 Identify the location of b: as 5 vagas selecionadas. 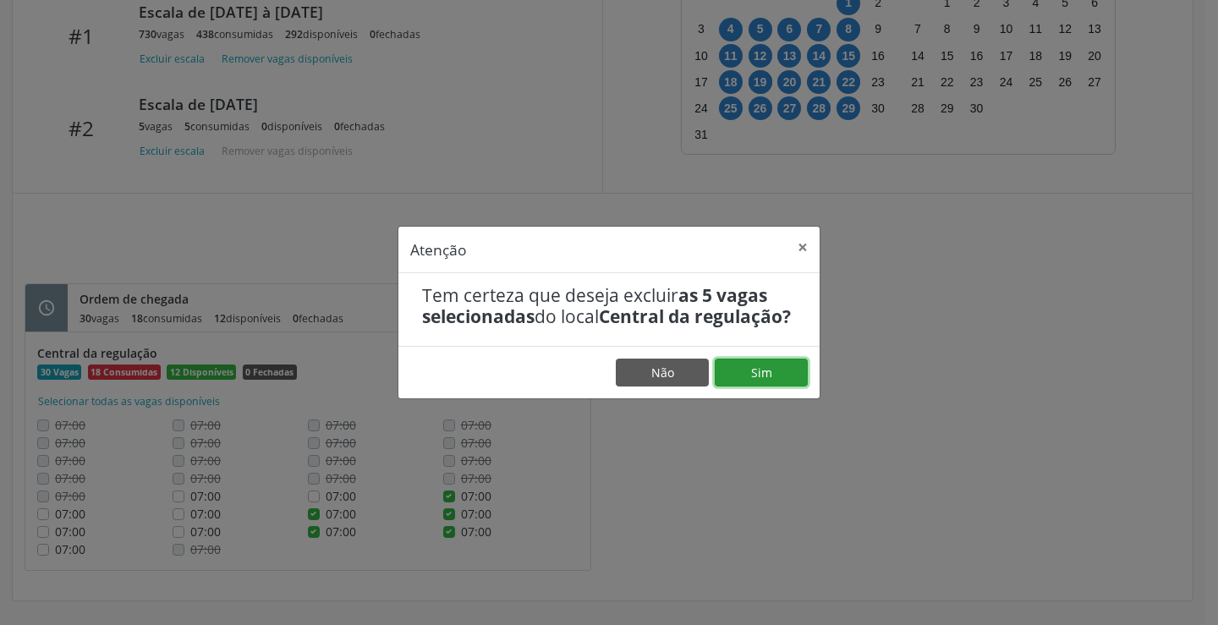
(595, 305).